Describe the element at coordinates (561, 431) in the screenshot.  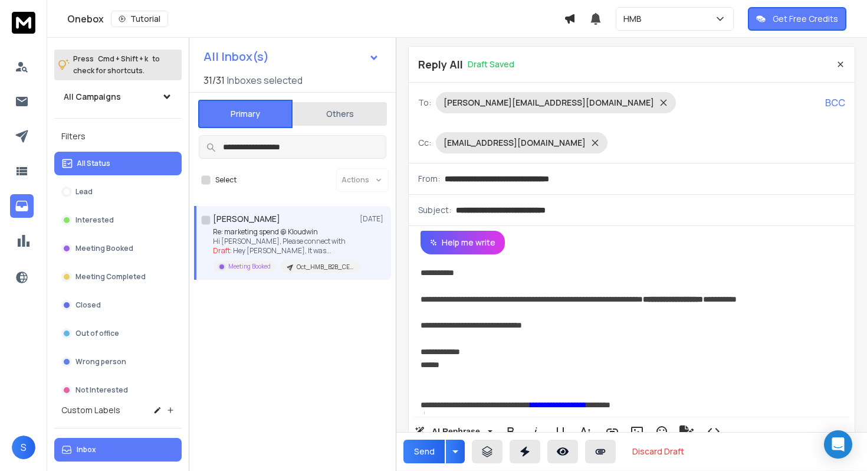
I see `button: Underline (⌘U)` at that location.